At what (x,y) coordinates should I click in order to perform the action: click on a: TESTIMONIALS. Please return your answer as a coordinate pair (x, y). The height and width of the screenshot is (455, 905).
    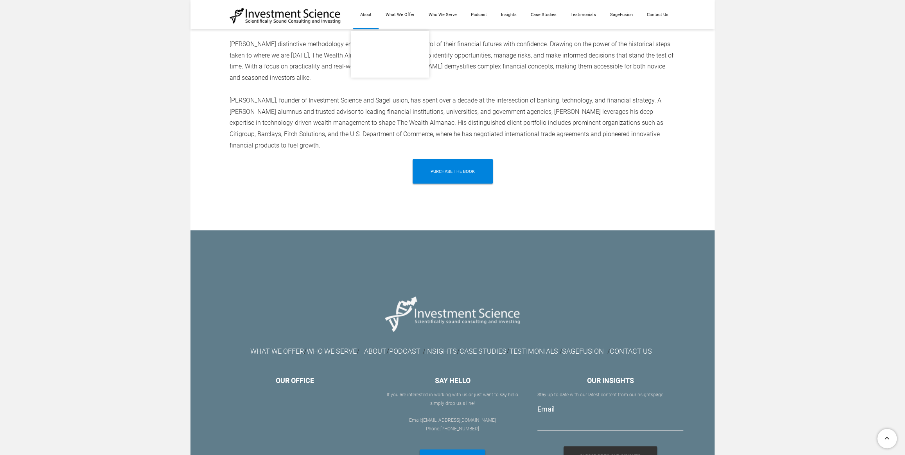
    Looking at the image, I should click on (534, 350).